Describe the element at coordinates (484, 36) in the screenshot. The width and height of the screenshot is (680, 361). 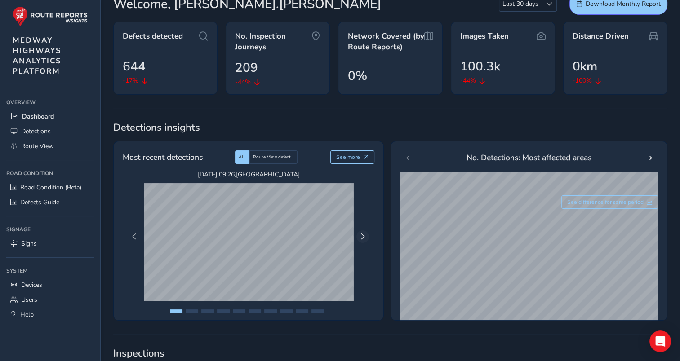
I see `span: Images Taken` at that location.